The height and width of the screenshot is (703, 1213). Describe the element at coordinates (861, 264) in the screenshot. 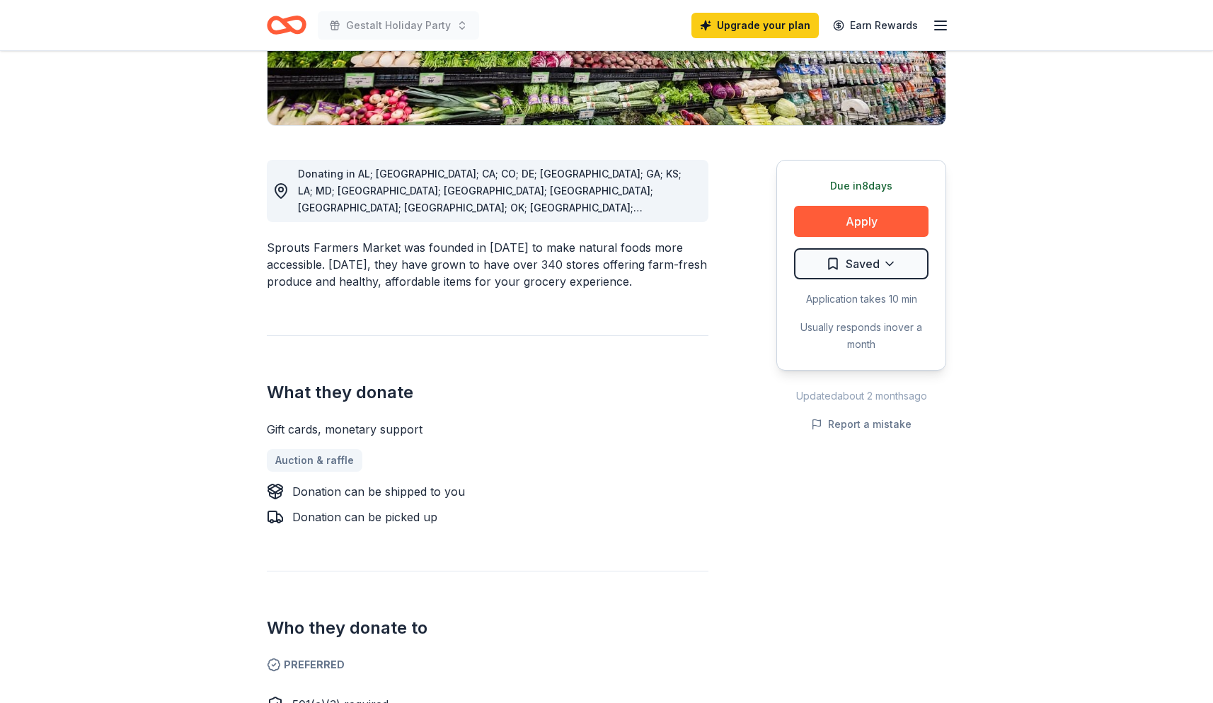

I see `button: Saved` at that location.